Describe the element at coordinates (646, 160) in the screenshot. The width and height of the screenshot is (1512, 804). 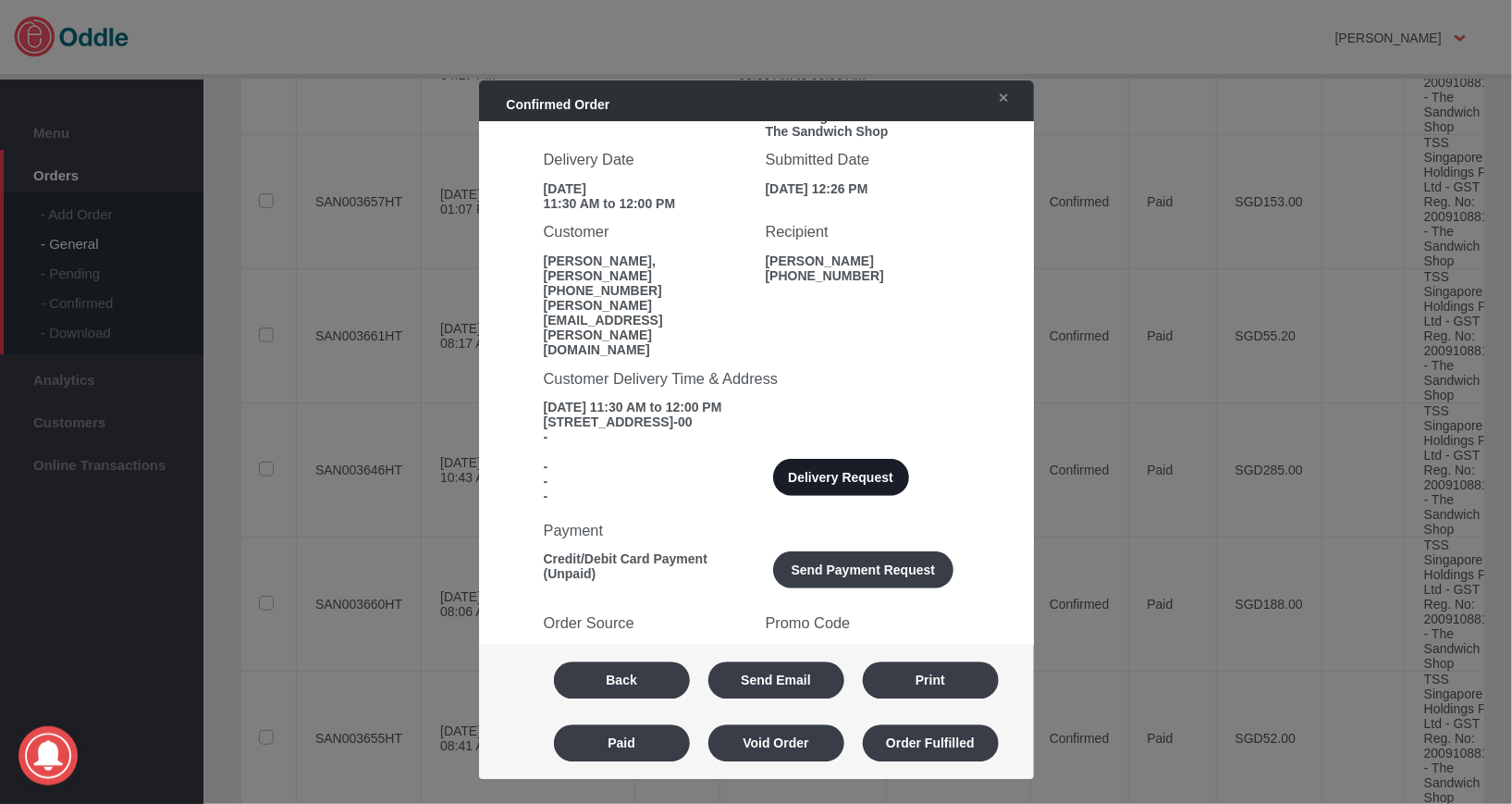
I see `h3: Delivery Date` at that location.